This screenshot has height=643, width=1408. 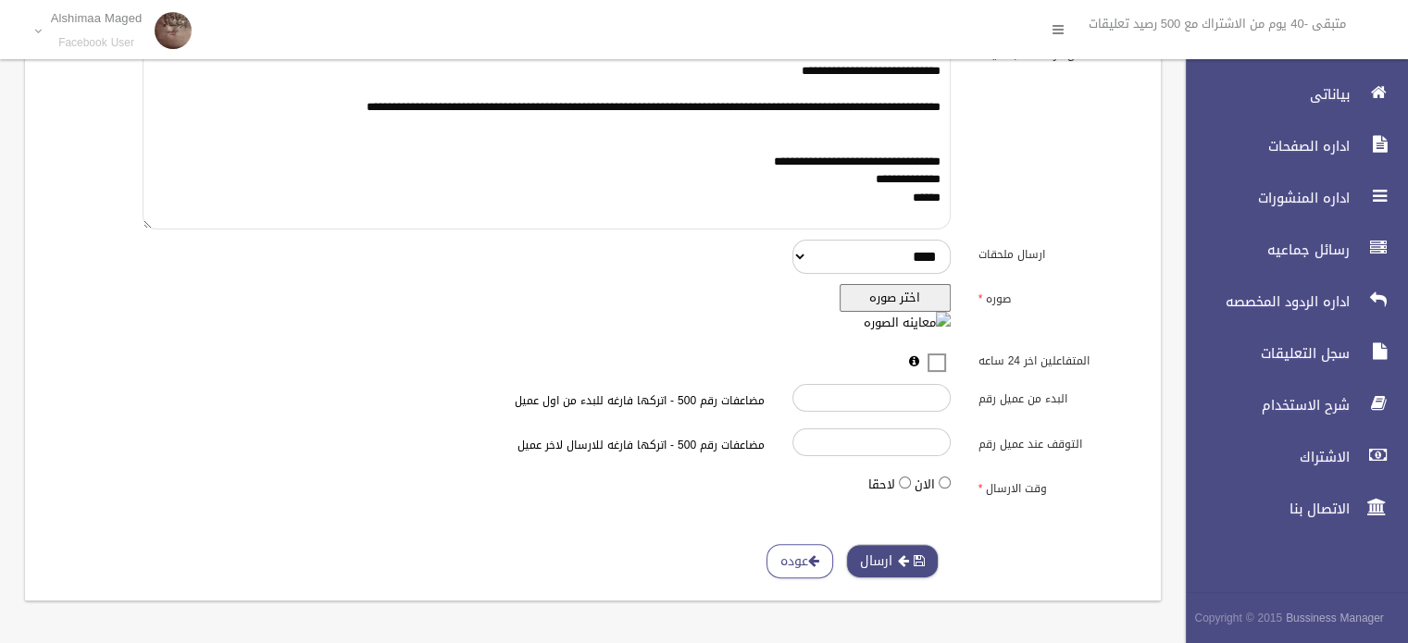 What do you see at coordinates (1057, 297) in the screenshot?
I see `label: صوره` at bounding box center [1057, 297].